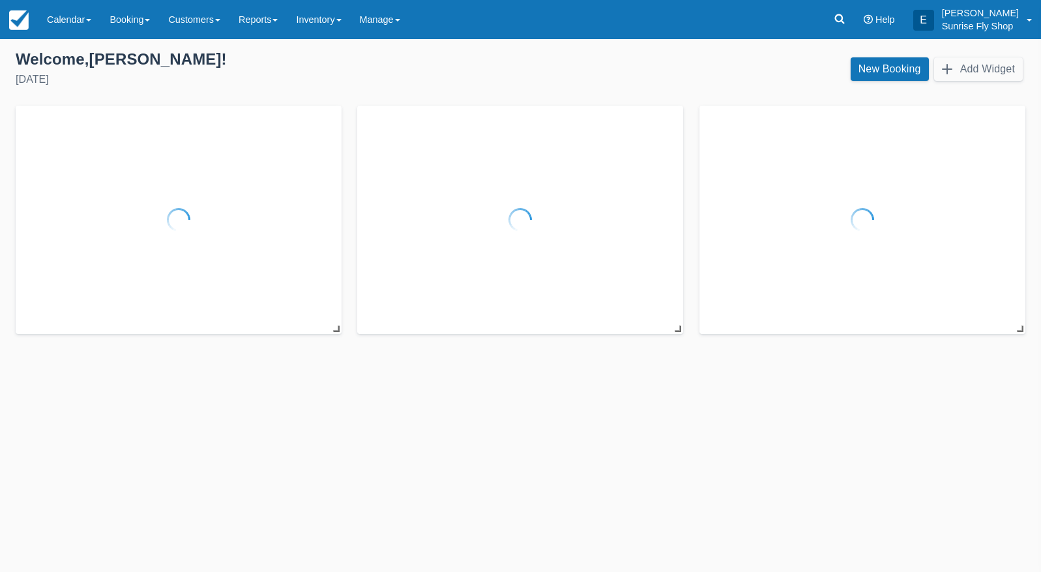  What do you see at coordinates (885, 20) in the screenshot?
I see `span: Help` at bounding box center [885, 20].